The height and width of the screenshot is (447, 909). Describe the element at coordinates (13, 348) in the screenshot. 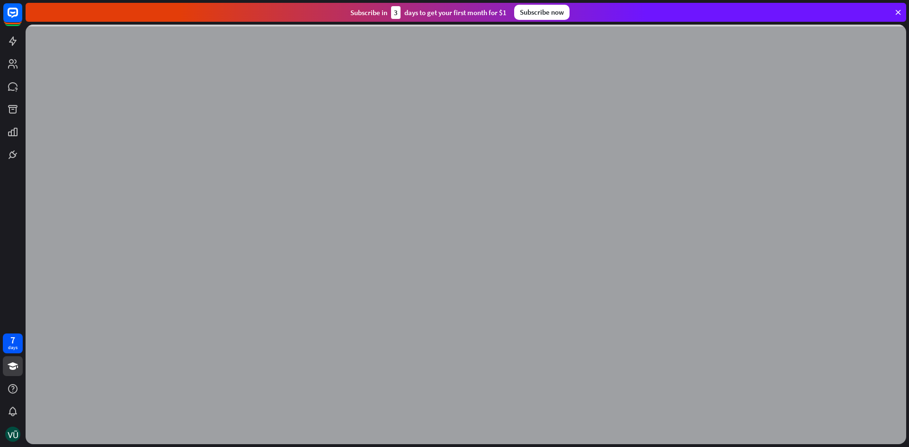

I see `div: days` at that location.